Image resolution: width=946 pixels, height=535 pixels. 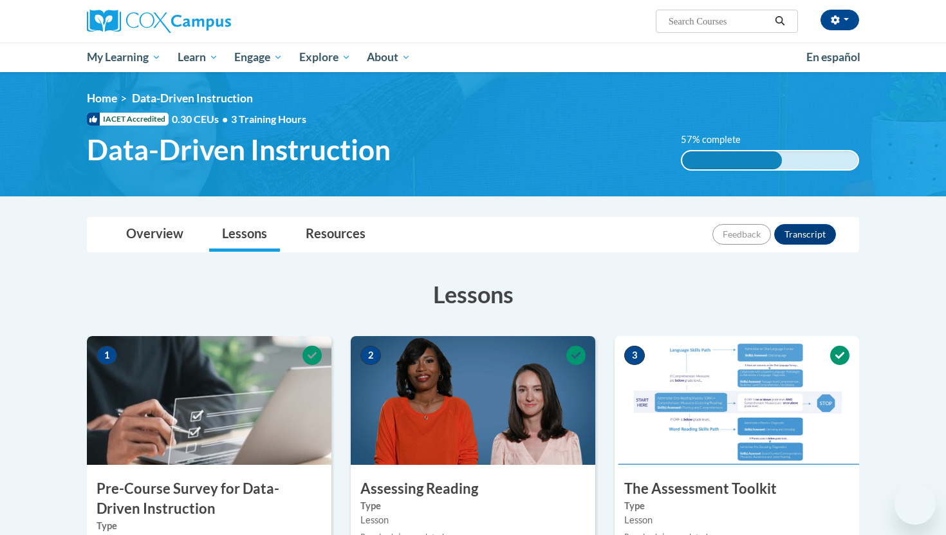 What do you see at coordinates (258, 57) in the screenshot?
I see `span: Engage` at bounding box center [258, 57].